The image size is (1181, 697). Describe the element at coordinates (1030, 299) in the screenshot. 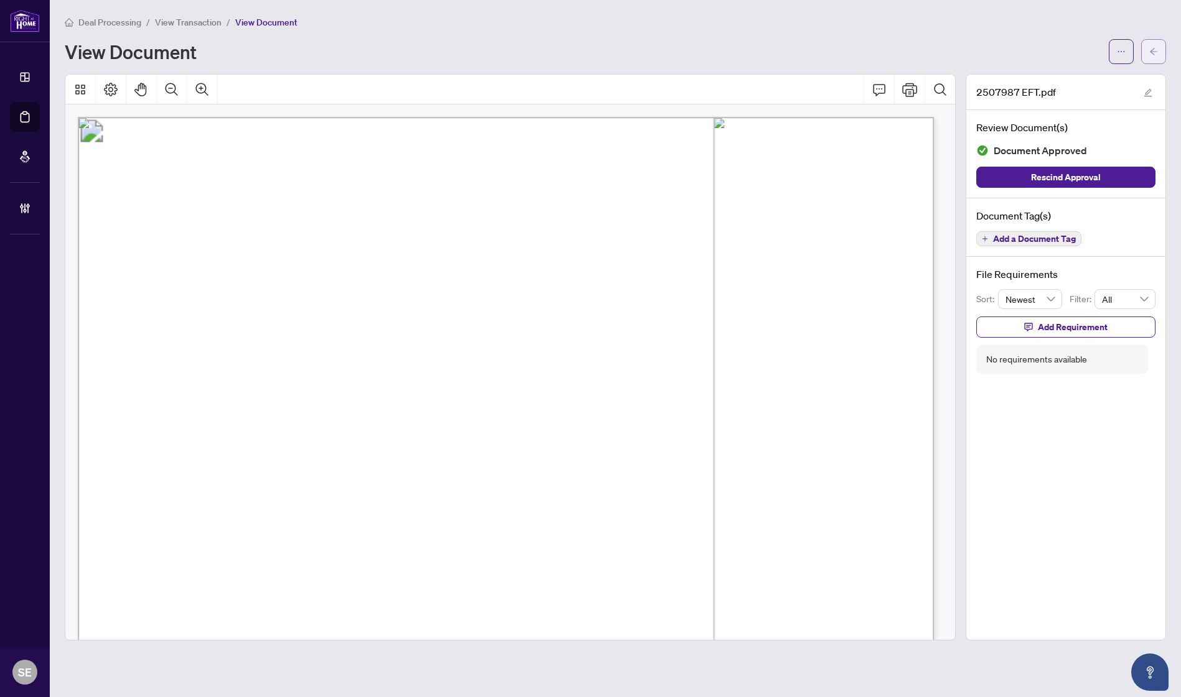

I see `span: Newest` at that location.